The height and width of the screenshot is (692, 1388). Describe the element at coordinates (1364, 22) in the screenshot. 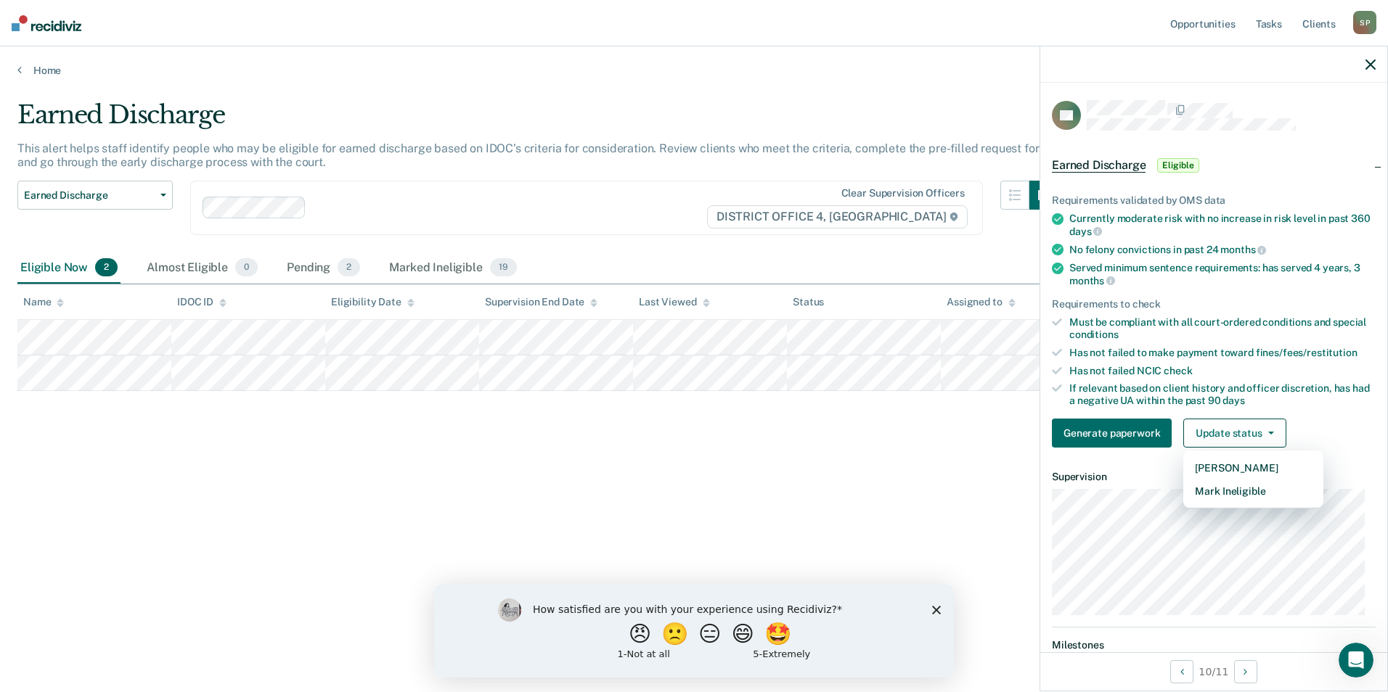

I see `div: S P` at that location.